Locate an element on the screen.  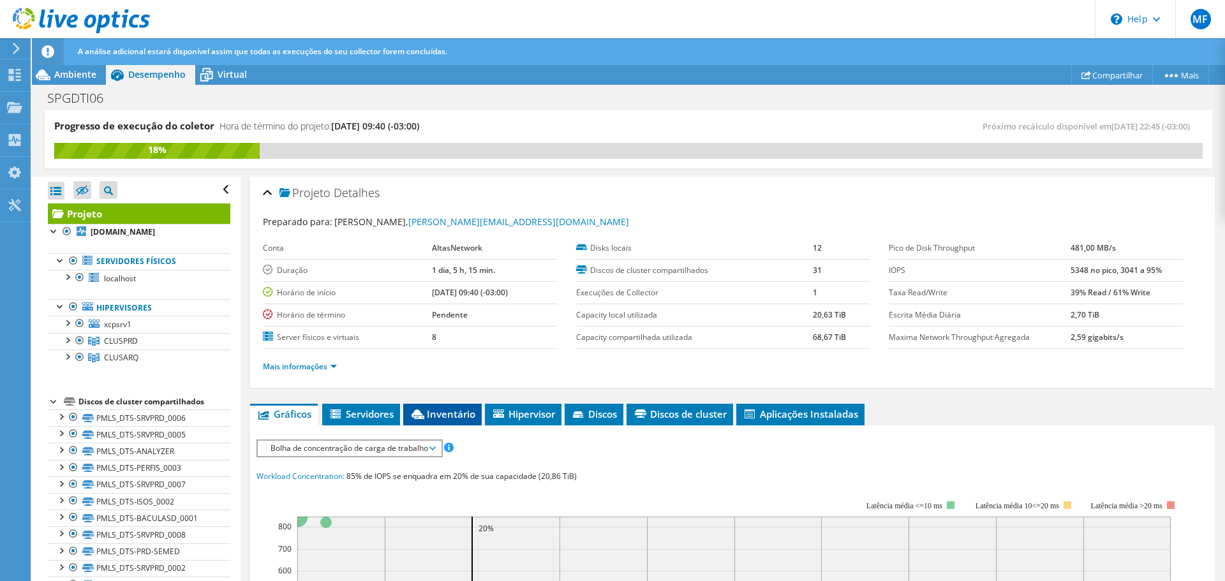
label: IOPS is located at coordinates (979, 270).